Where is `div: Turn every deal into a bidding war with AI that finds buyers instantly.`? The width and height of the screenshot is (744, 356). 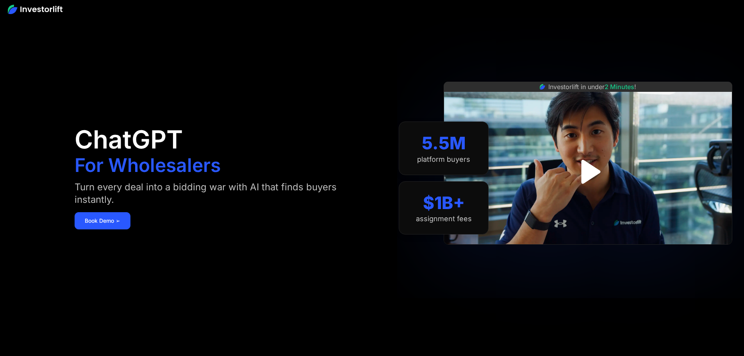
div: Turn every deal into a bidding war with AI that finds buyers instantly. is located at coordinates (215, 193).